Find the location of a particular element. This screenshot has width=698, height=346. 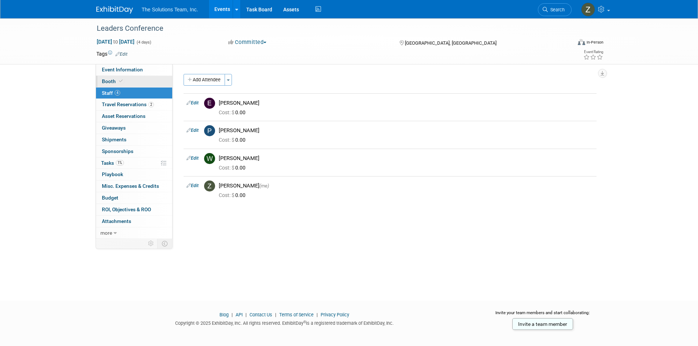

span: (me) is located at coordinates (264, 186).